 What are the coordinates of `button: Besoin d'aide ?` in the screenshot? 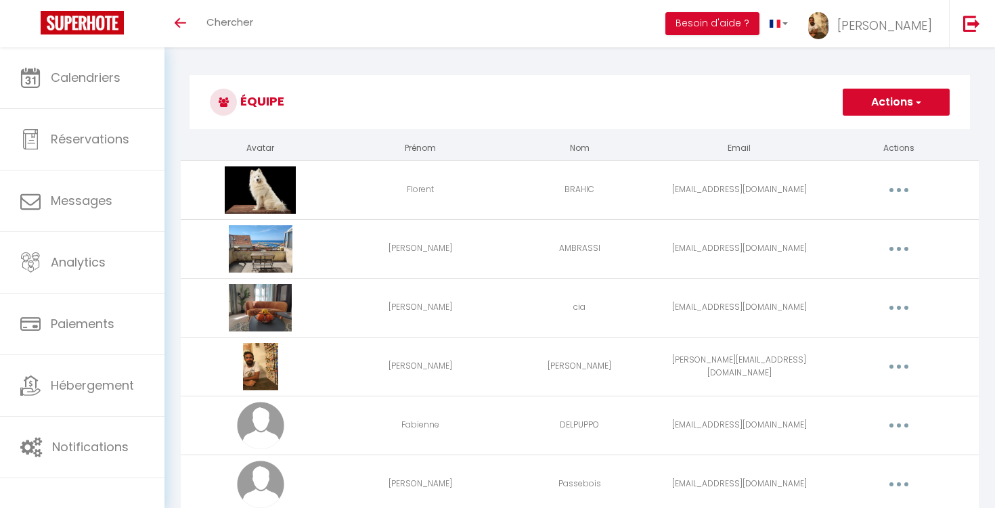 It's located at (712, 24).